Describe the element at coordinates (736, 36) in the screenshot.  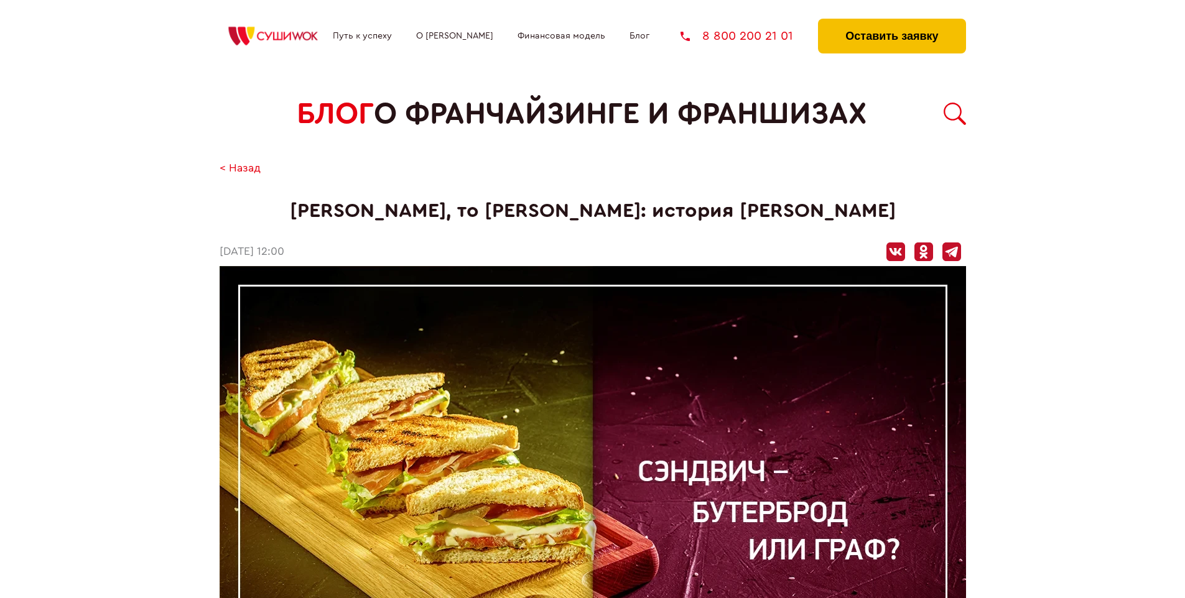
I see `a: 8 800 200 21 01` at that location.